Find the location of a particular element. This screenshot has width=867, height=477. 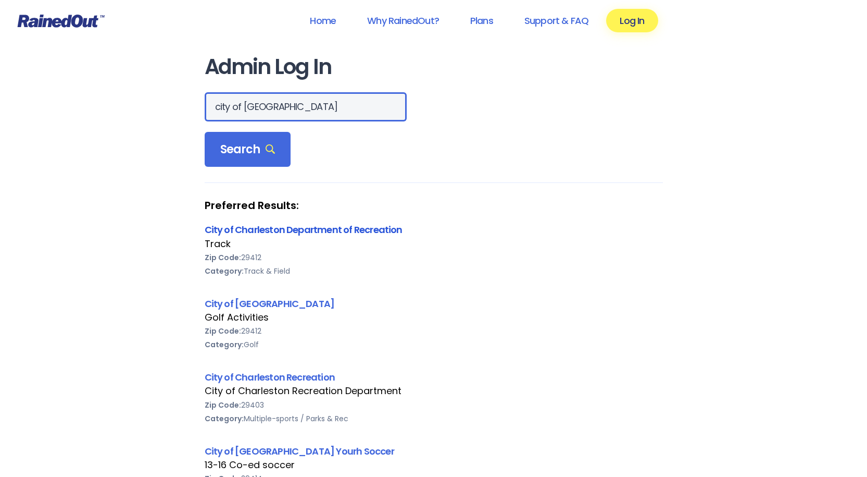

div: Golf is located at coordinates (434, 344).